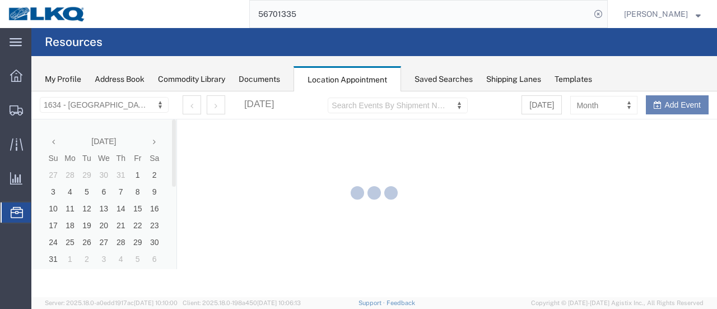  Describe the element at coordinates (63, 79) in the screenshot. I see `div: My Profile` at that location.